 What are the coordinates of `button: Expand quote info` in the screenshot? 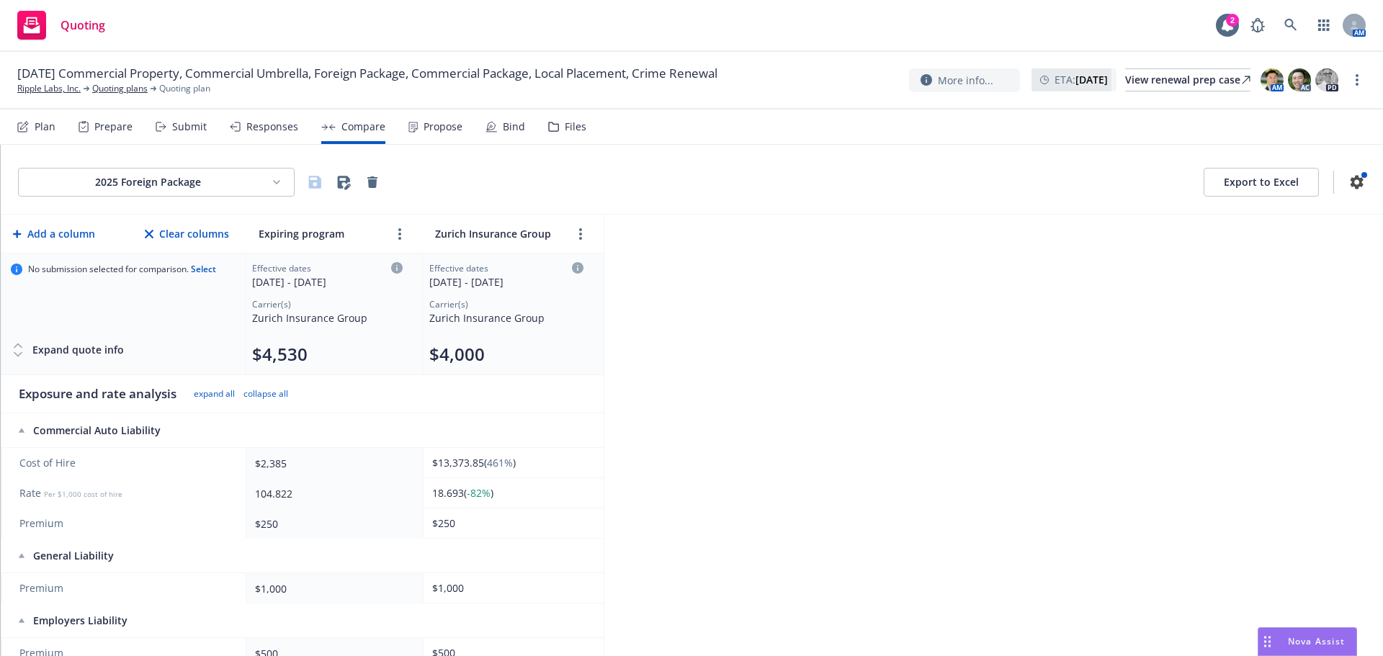 It's located at (67, 350).